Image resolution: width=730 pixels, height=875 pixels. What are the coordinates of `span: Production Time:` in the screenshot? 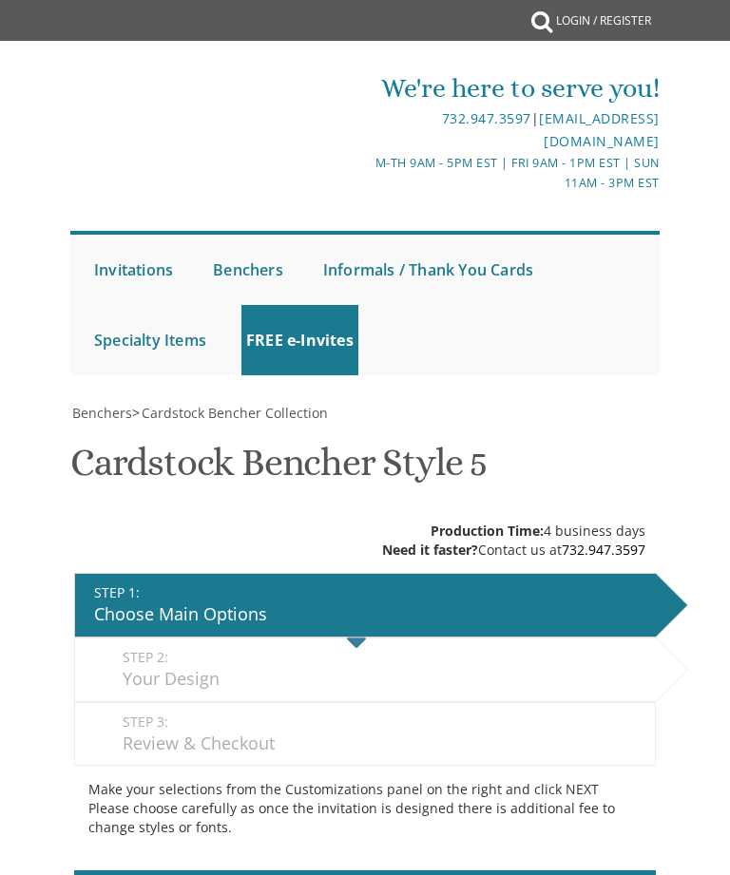 It's located at (486, 530).